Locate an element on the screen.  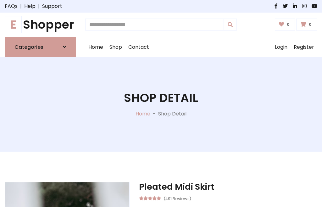
span: E is located at coordinates (13, 25).